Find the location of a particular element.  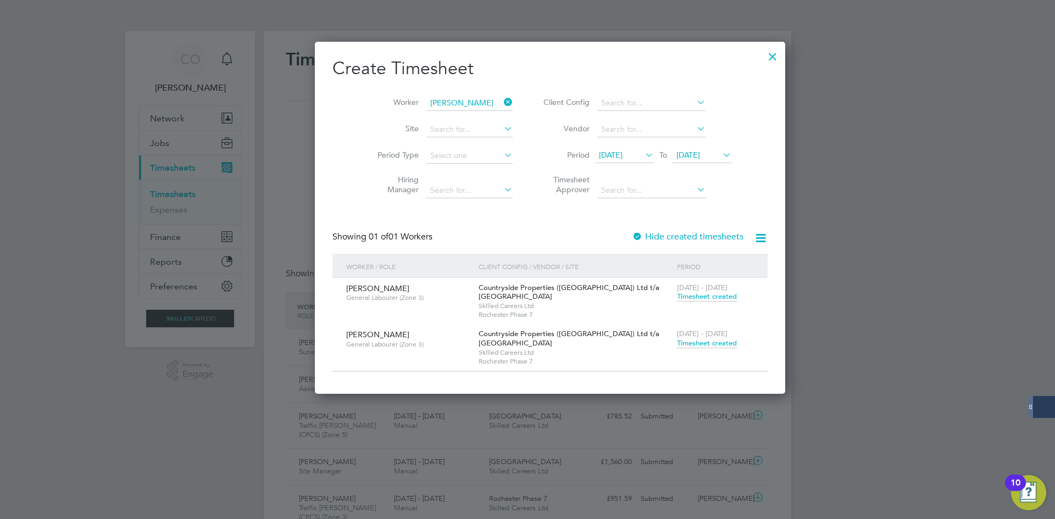

div: 10 is located at coordinates (1015, 490).